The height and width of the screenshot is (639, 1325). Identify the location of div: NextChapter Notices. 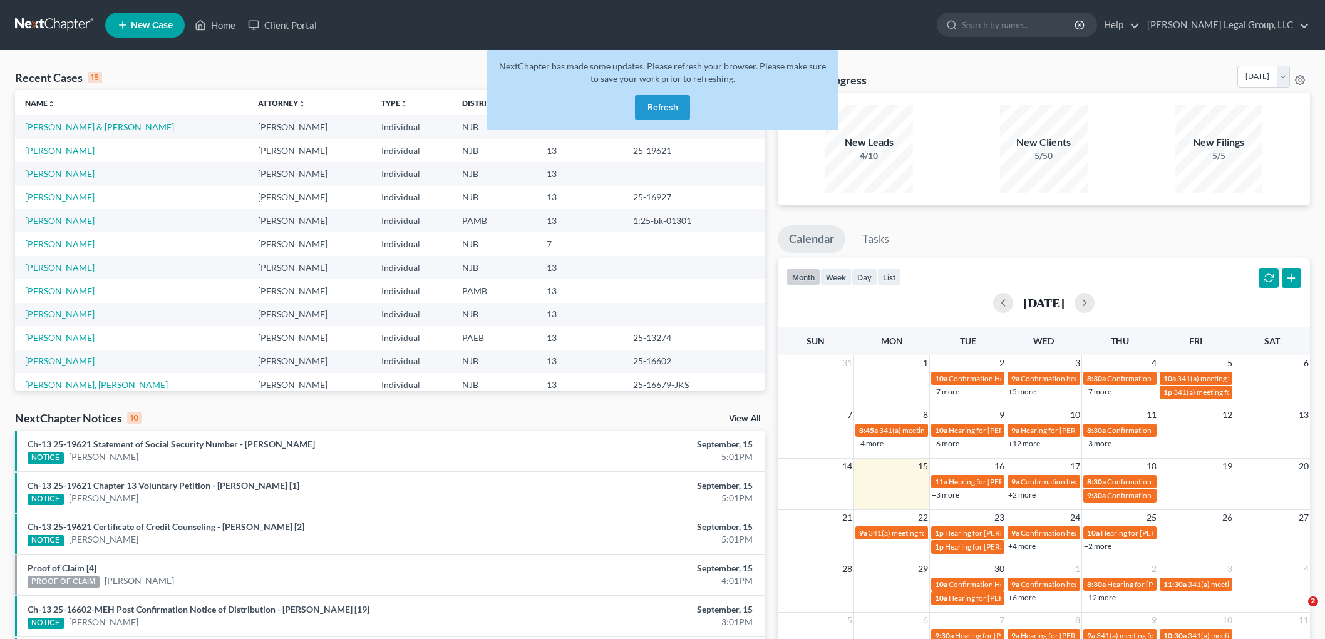
(78, 418).